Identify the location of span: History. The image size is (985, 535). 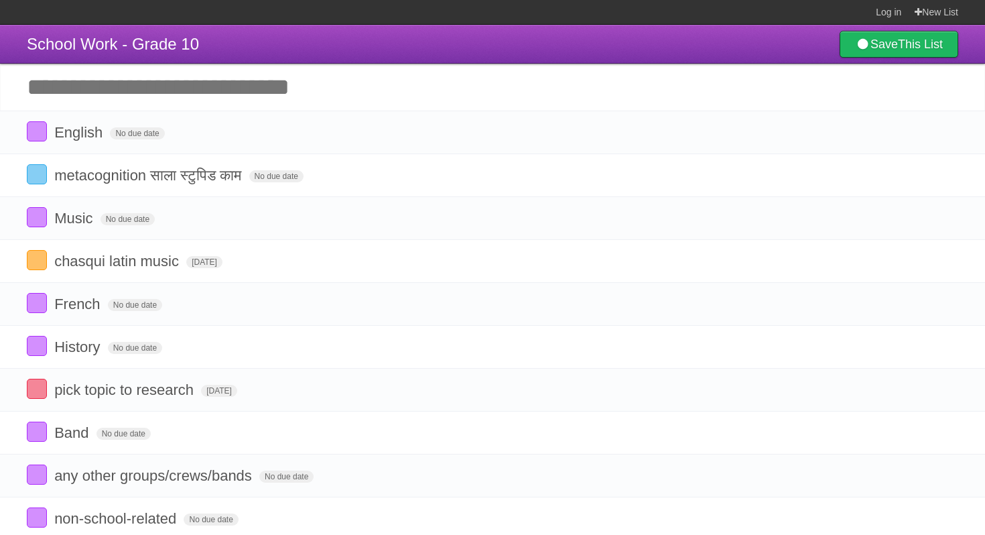
(78, 347).